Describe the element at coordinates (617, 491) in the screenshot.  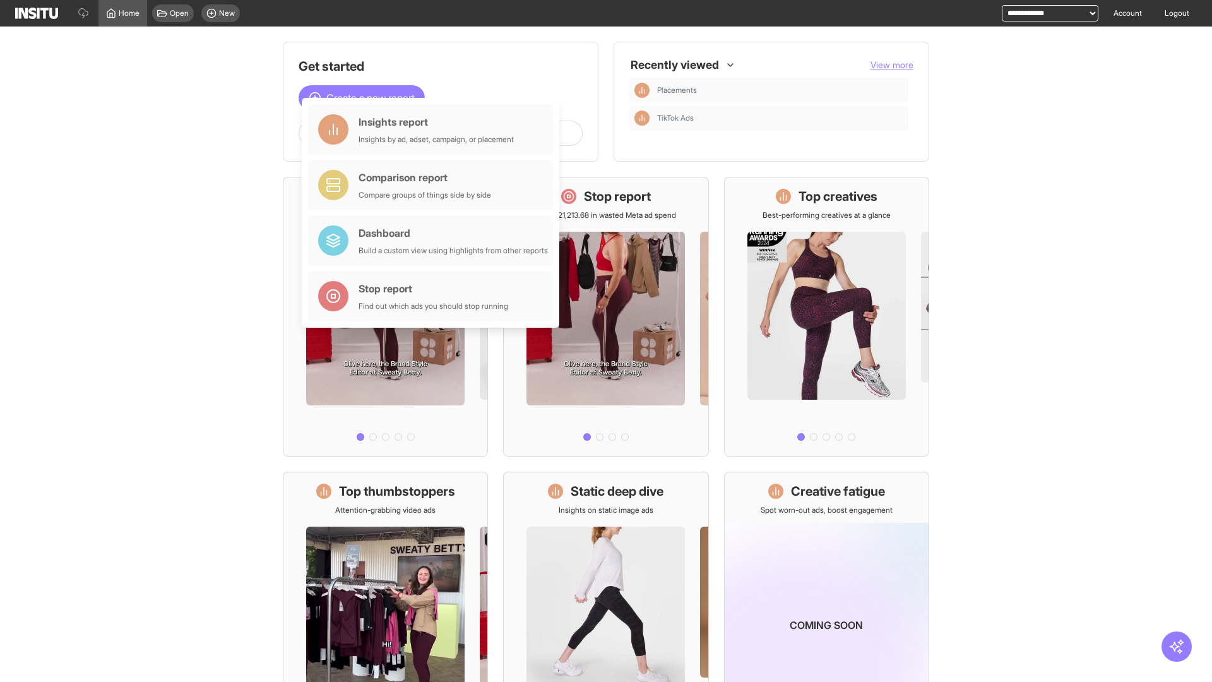
I see `h1: Static deep dive` at that location.